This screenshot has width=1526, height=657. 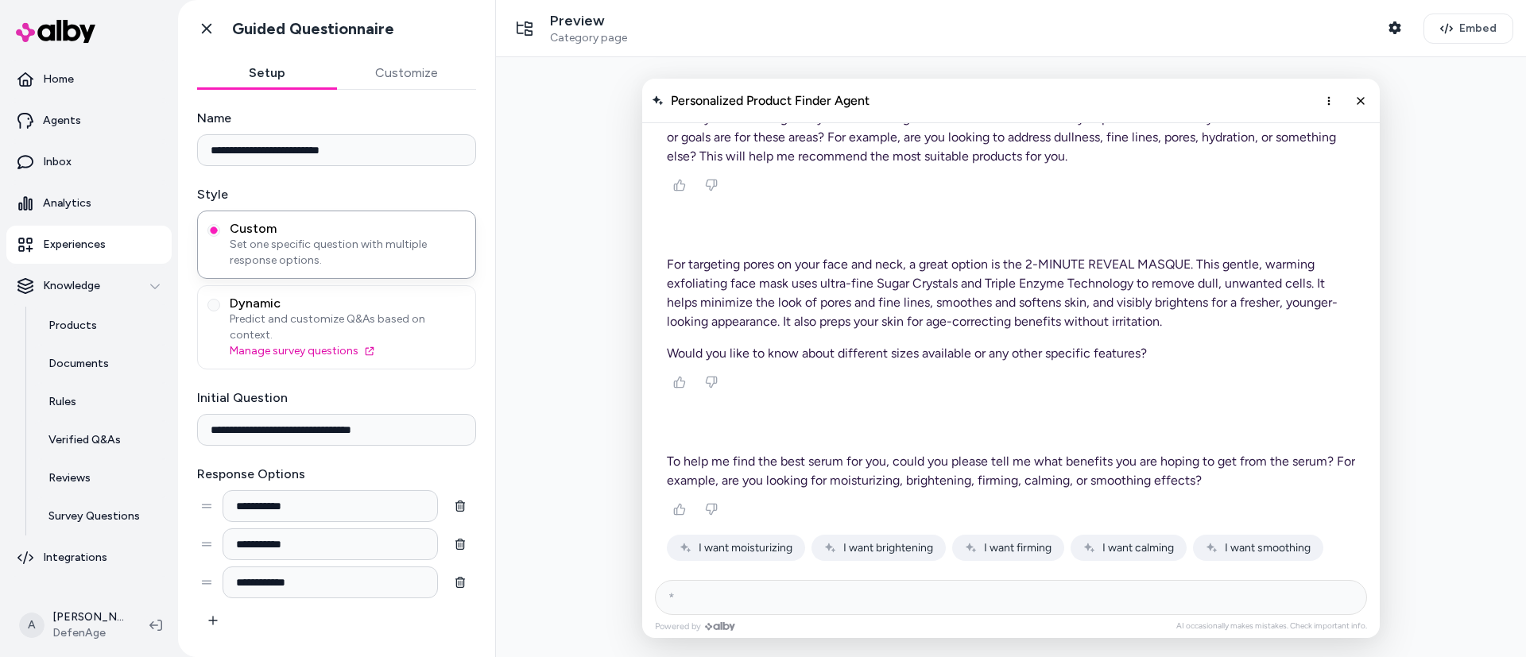 I want to click on a: Inbox, so click(x=89, y=162).